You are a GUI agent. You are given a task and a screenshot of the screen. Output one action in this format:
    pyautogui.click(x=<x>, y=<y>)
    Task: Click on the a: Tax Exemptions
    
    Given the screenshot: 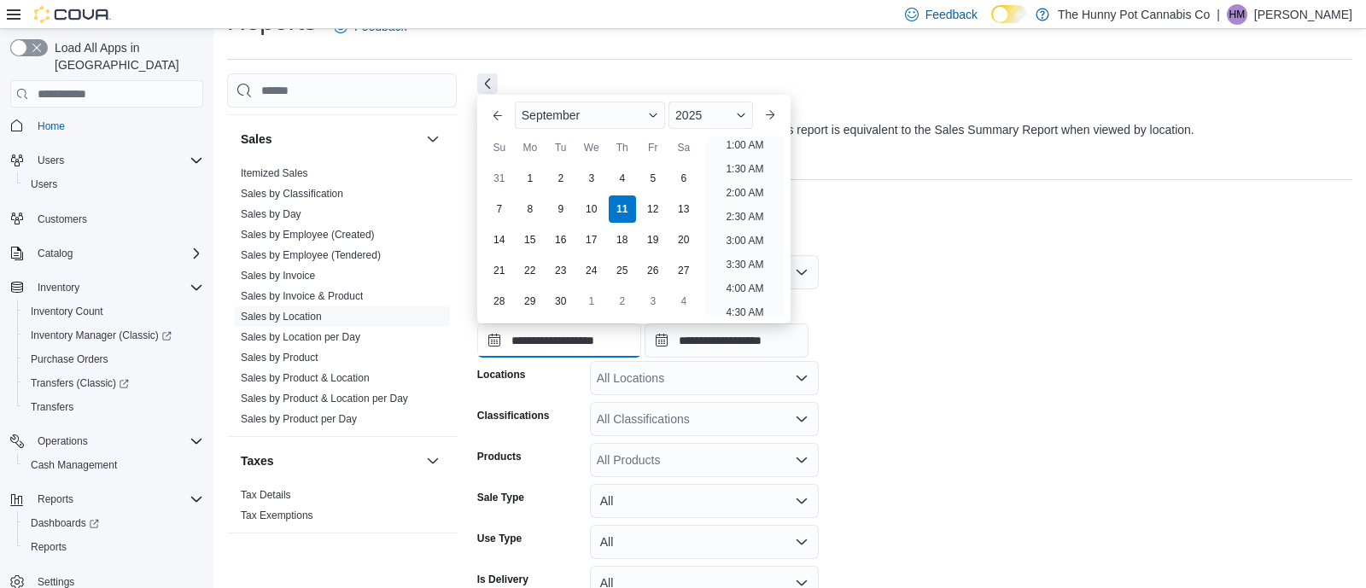 What is the action you would take?
    pyautogui.click(x=277, y=516)
    